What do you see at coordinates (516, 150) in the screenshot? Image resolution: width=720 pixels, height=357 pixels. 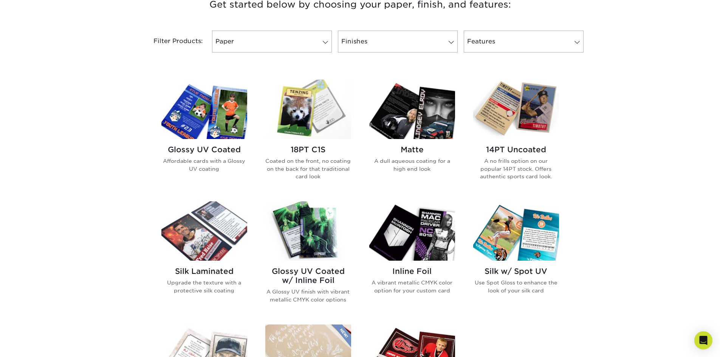 I see `h2: 14PT Uncoated` at bounding box center [516, 150].